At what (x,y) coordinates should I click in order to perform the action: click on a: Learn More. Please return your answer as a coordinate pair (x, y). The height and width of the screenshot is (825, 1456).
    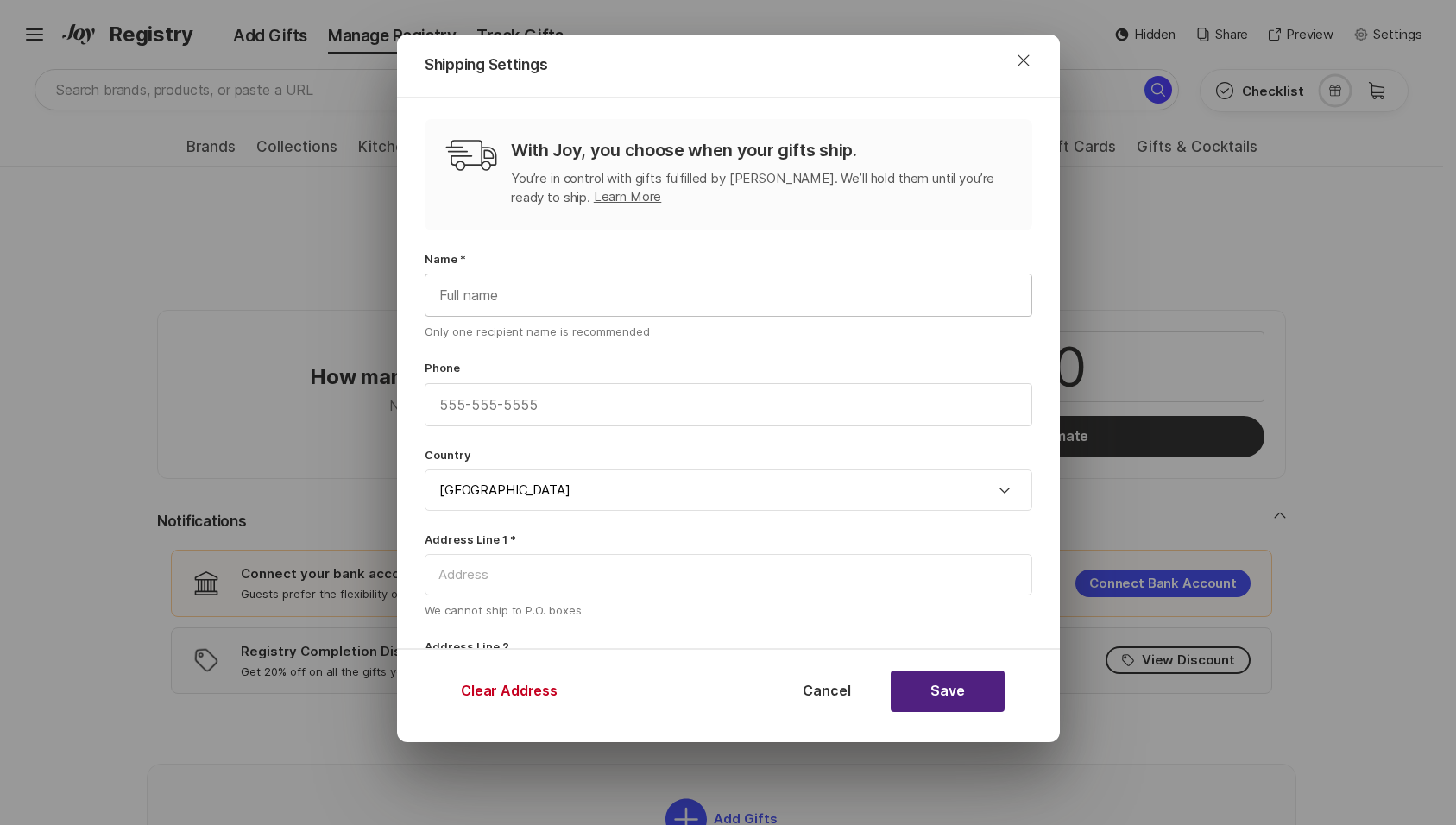
    Looking at the image, I should click on (627, 196).